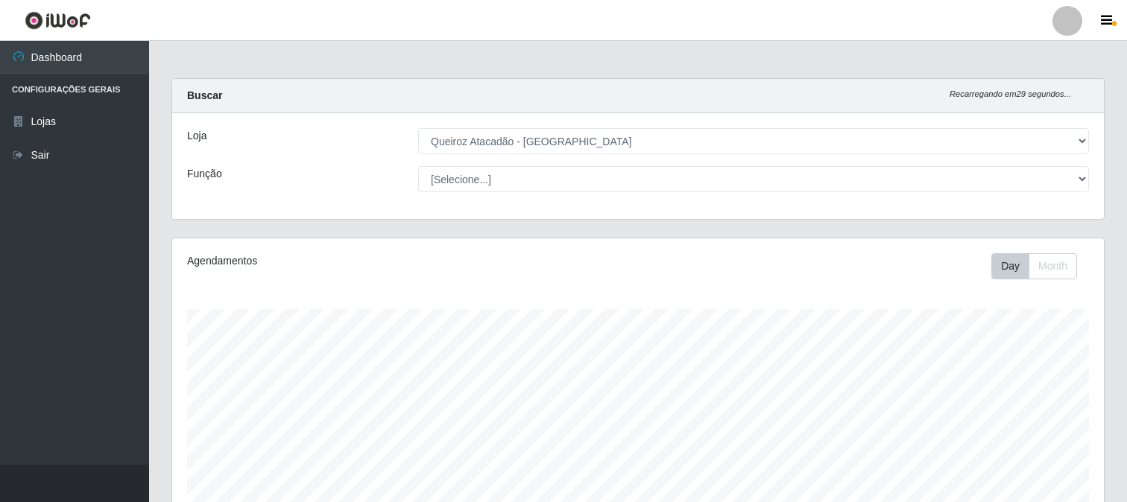  Describe the element at coordinates (368, 261) in the screenshot. I see `div: Agendamentos` at that location.